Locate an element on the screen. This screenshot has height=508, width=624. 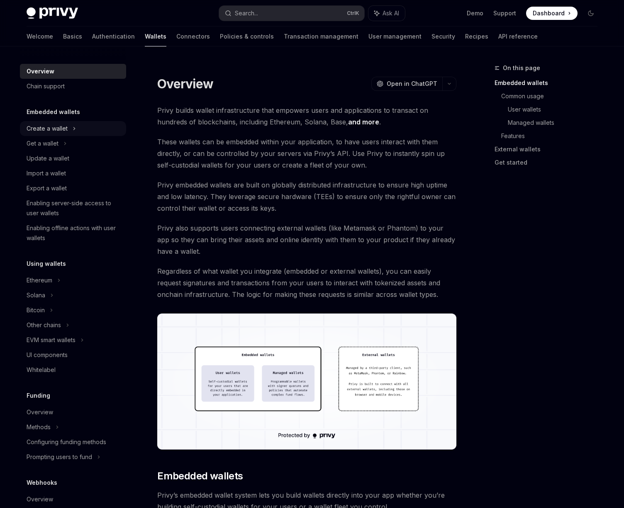
img: images/walletoverview.png is located at coordinates (306, 382).